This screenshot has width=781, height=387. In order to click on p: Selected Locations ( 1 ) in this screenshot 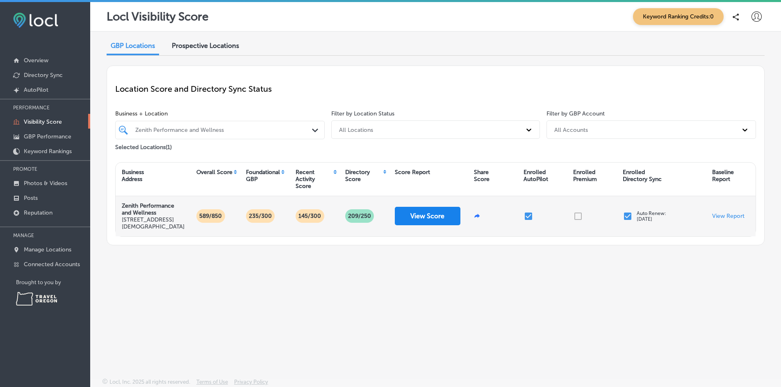, I will do `click(143, 145)`.